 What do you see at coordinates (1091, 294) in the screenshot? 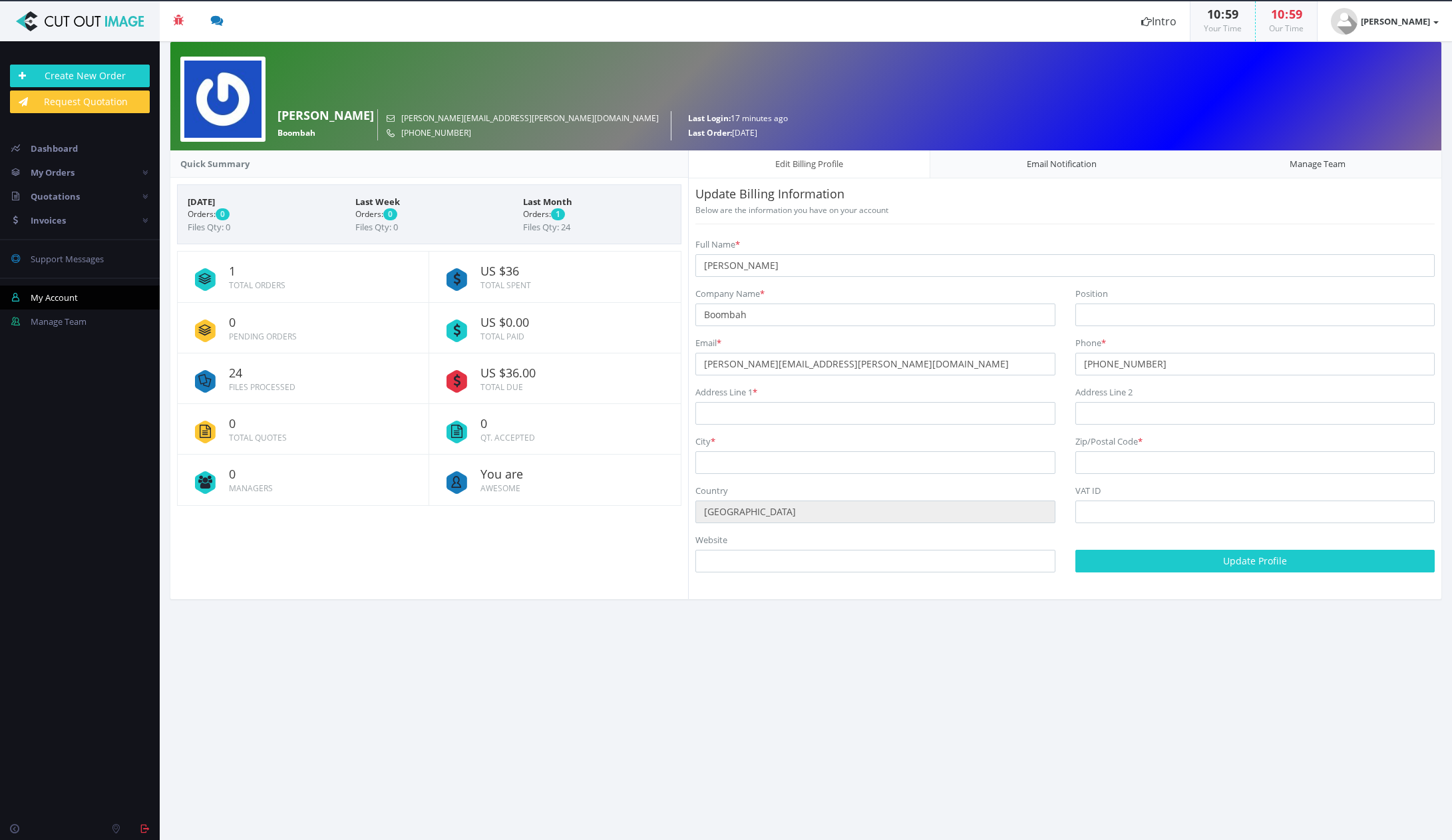
I see `label: Position` at bounding box center [1091, 294].